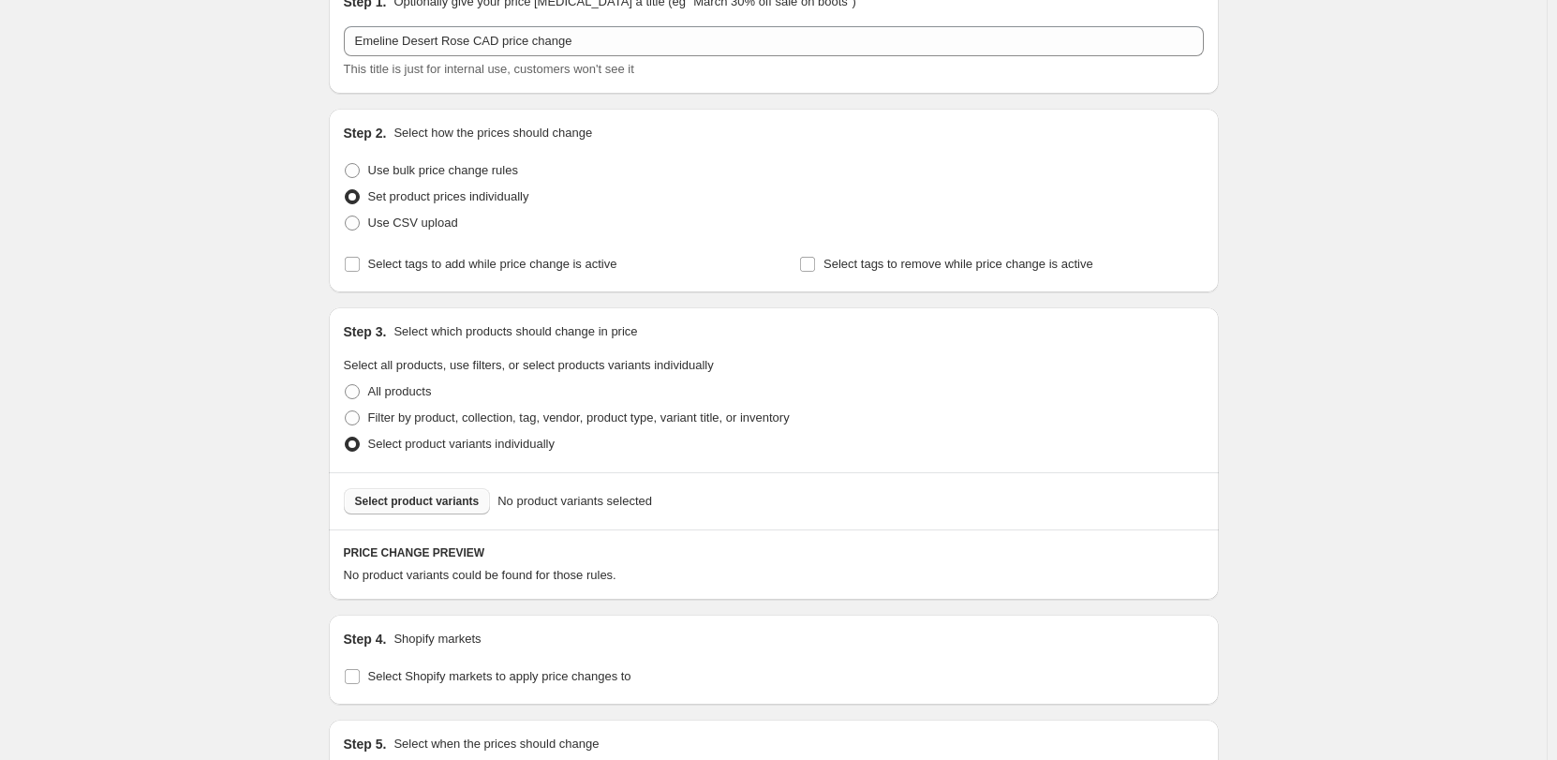 This screenshot has width=1557, height=760. Describe the element at coordinates (443, 170) in the screenshot. I see `span: Use bulk price change rules` at that location.